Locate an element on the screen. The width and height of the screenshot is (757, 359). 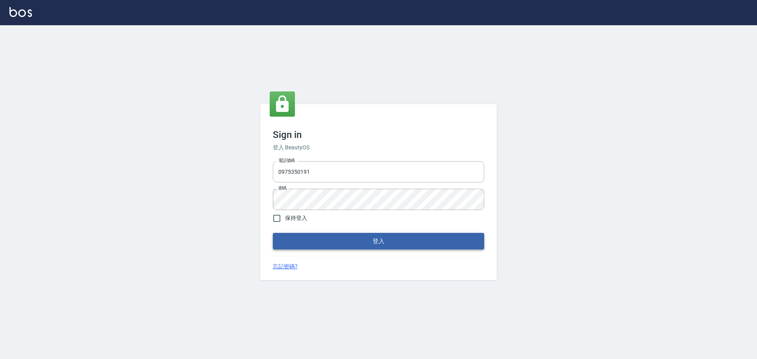
label: 電話號碼 is located at coordinates (287, 160).